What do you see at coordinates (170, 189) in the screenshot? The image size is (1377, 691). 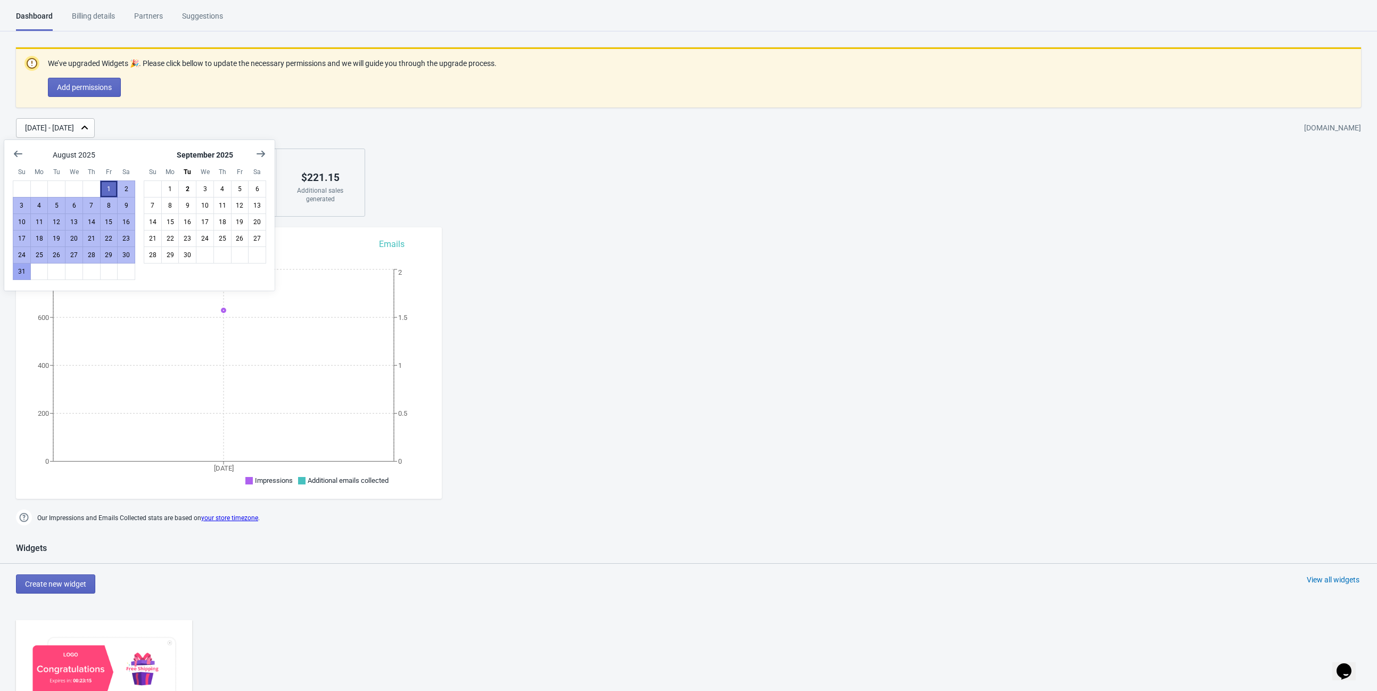 I see `button: September 1 2025` at bounding box center [170, 189].